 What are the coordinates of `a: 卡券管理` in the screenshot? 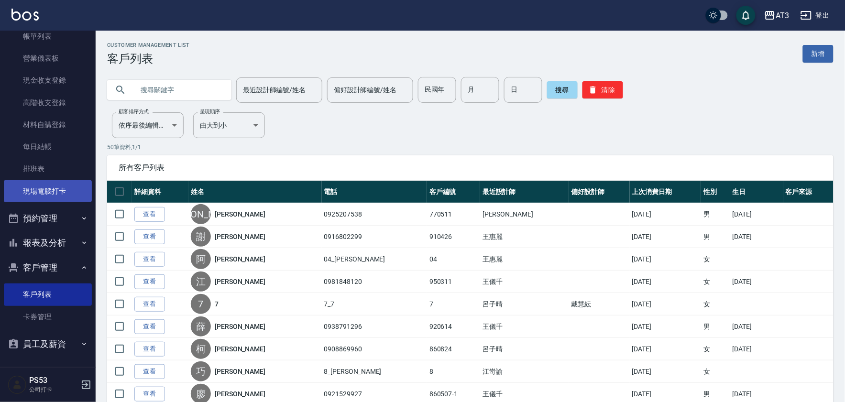 It's located at (48, 317).